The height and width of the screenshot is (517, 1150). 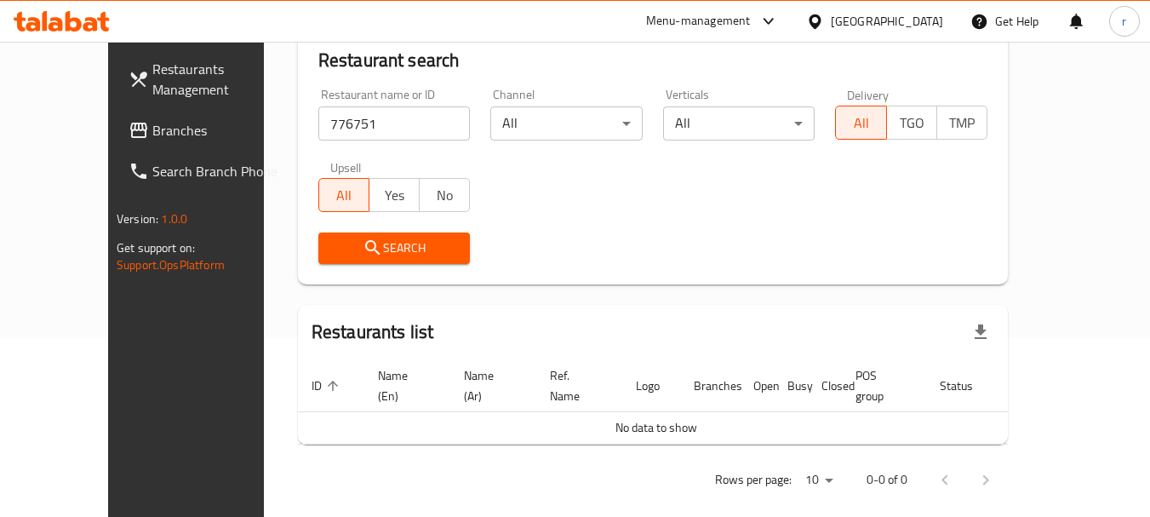 What do you see at coordinates (156, 248) in the screenshot?
I see `span: Get support on:` at bounding box center [156, 248].